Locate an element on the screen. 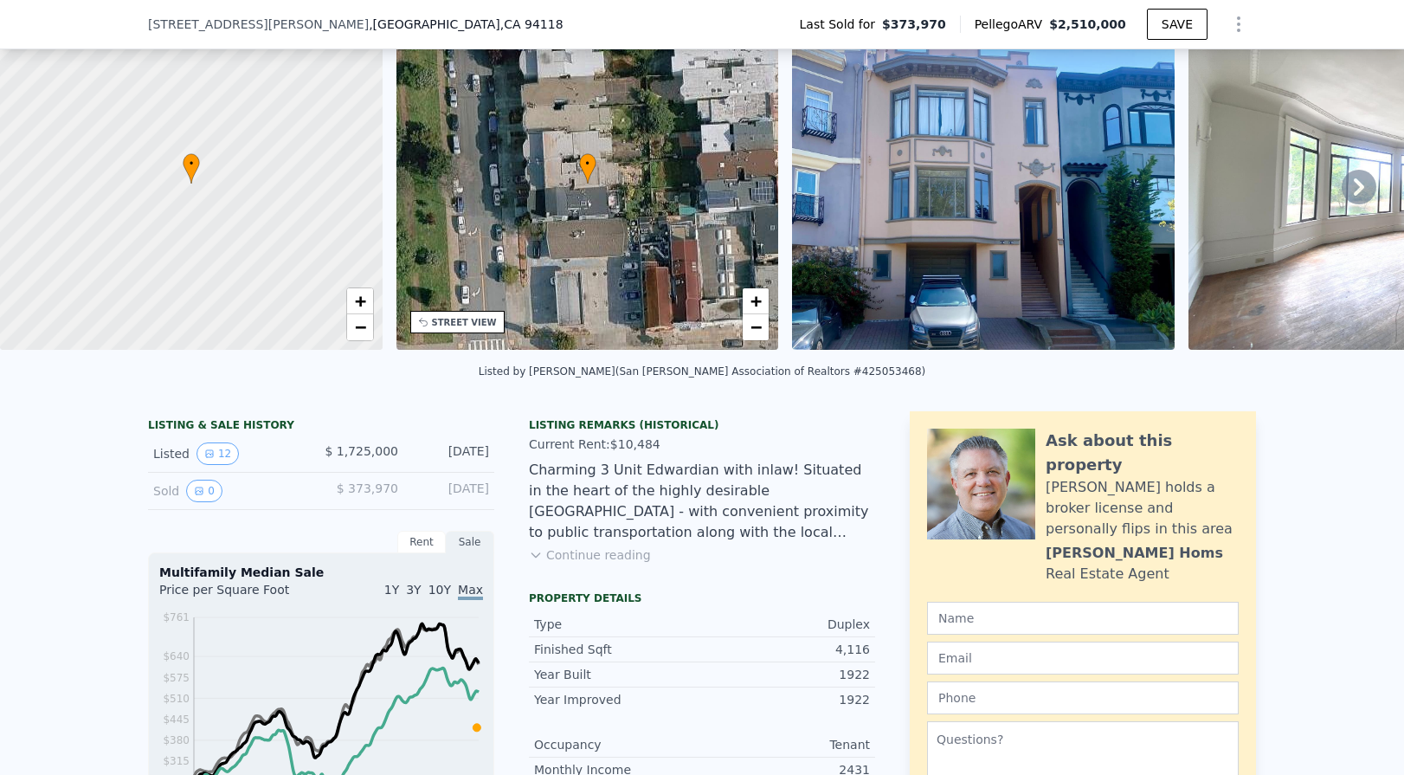 The height and width of the screenshot is (775, 1404). div: Finished Sqft is located at coordinates (618, 649).